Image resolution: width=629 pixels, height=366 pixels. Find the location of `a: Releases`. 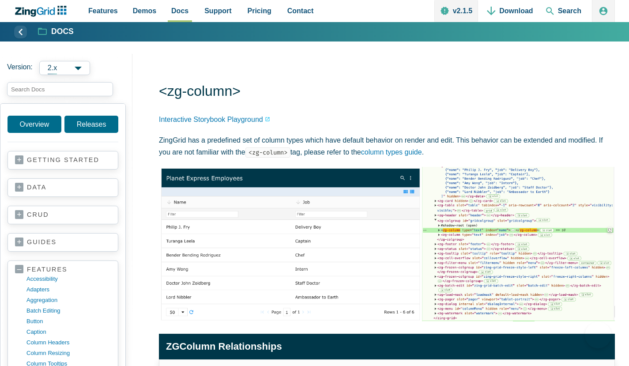

a: Releases is located at coordinates (91, 124).